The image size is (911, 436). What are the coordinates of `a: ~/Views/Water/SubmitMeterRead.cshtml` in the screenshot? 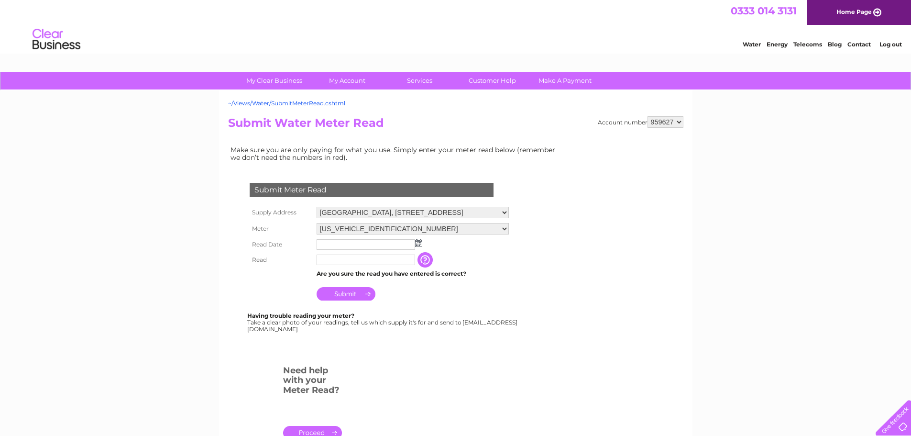 It's located at (286, 103).